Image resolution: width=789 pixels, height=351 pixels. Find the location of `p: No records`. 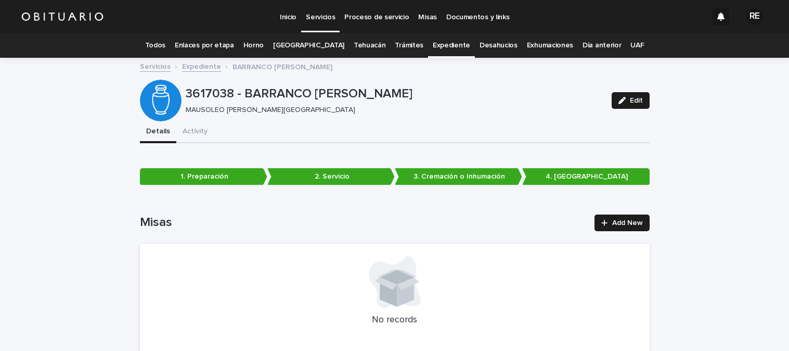

p: No records is located at coordinates (395, 320).